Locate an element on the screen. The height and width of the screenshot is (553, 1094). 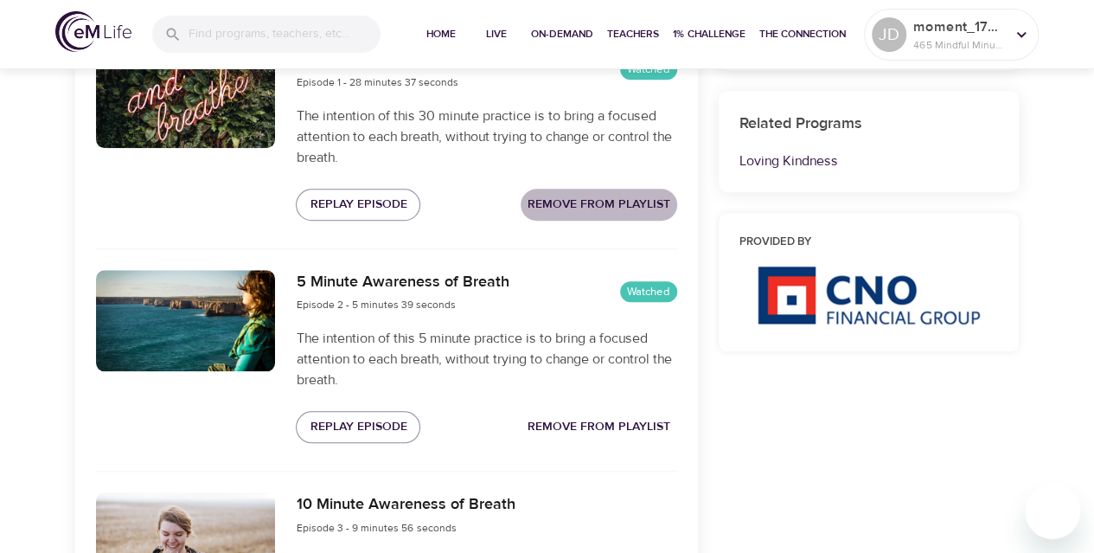
img: logo is located at coordinates (93, 31).